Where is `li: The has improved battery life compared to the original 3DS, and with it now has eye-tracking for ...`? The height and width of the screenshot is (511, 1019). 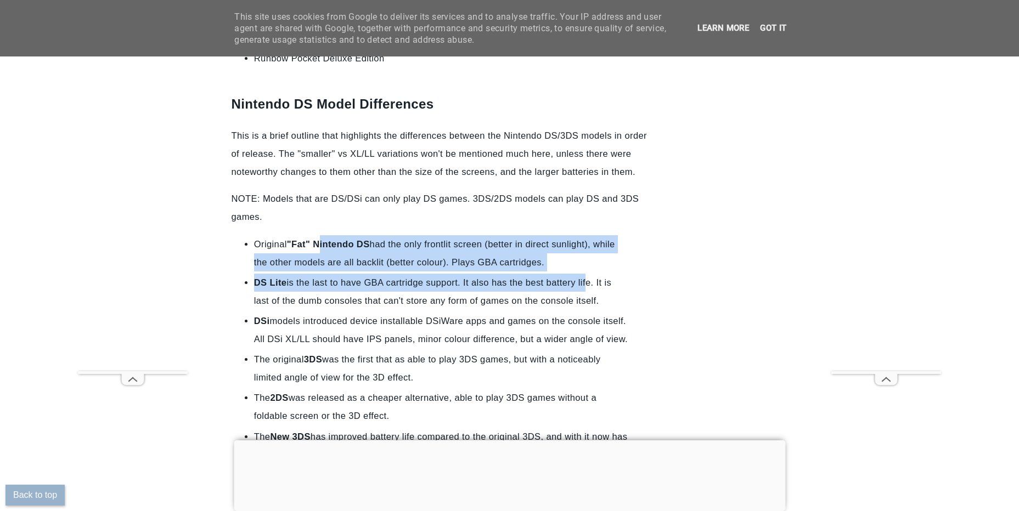
li: The has improved battery life compared to the original 3DS, and with it now has eye-tracking for ... is located at coordinates (441, 446).